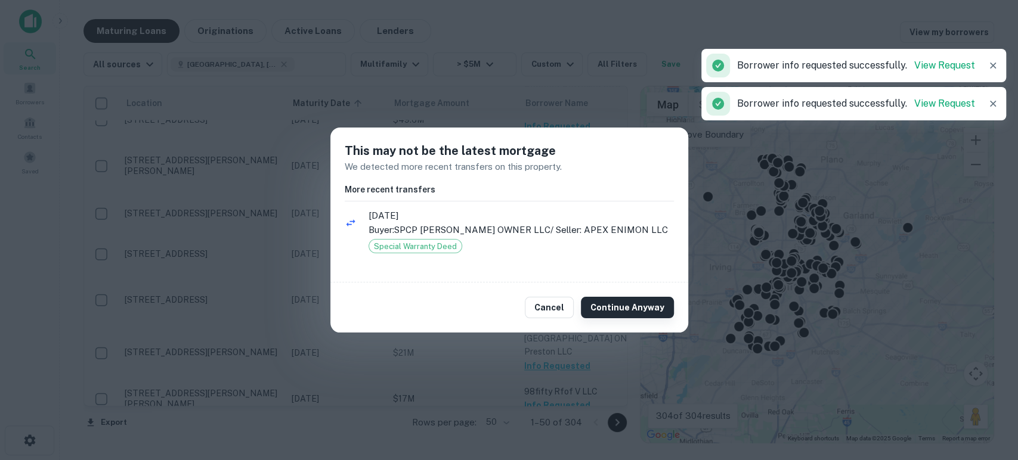  Describe the element at coordinates (509, 151) in the screenshot. I see `h5: This may not be the latest mortgage` at that location.